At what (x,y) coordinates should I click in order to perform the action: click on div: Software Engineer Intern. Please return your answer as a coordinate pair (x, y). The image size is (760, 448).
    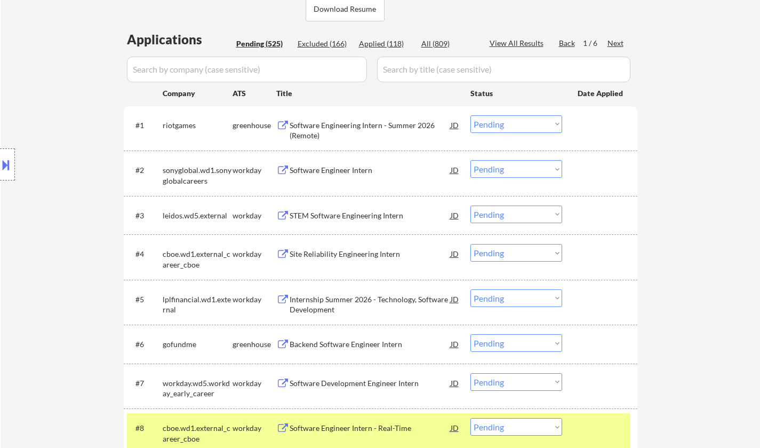
    Looking at the image, I should click on (370, 170).